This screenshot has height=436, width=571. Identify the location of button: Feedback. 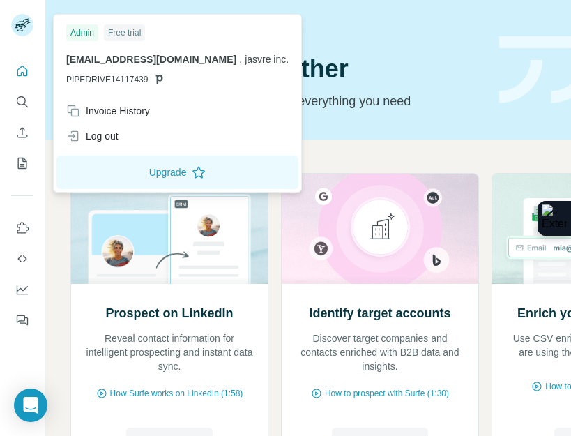
(22, 320).